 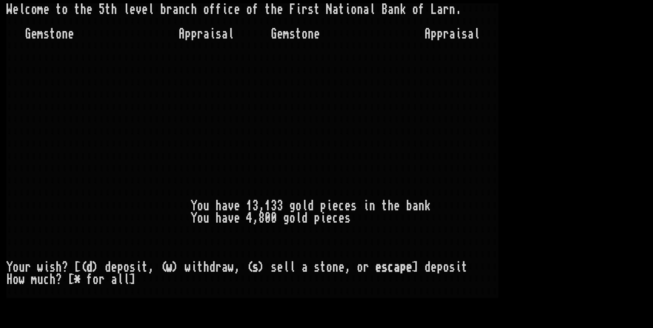 I want to click on div: H, so click(x=10, y=280).